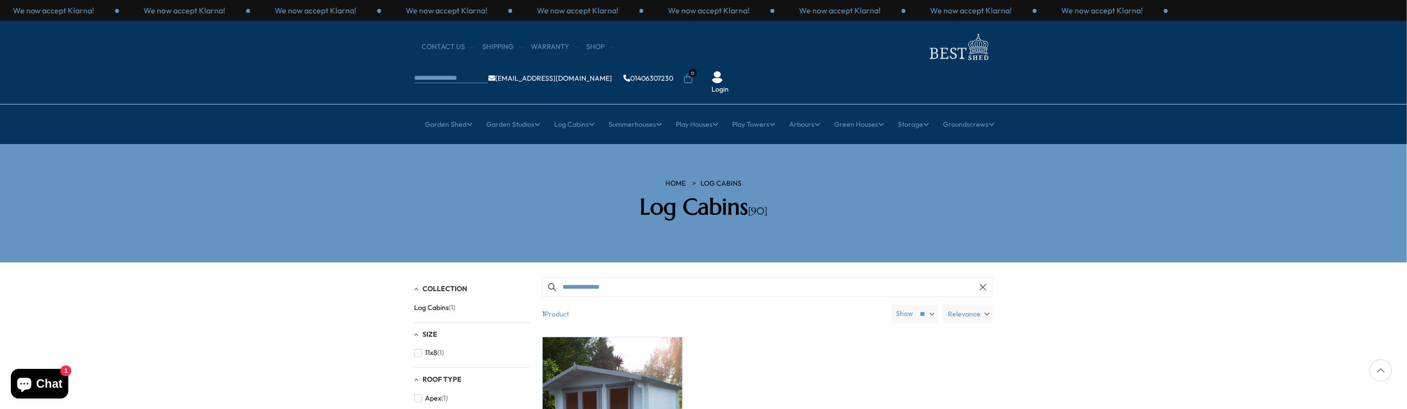 The image size is (1407, 409). Describe the element at coordinates (449, 124) in the screenshot. I see `a: Garden Shed` at that location.